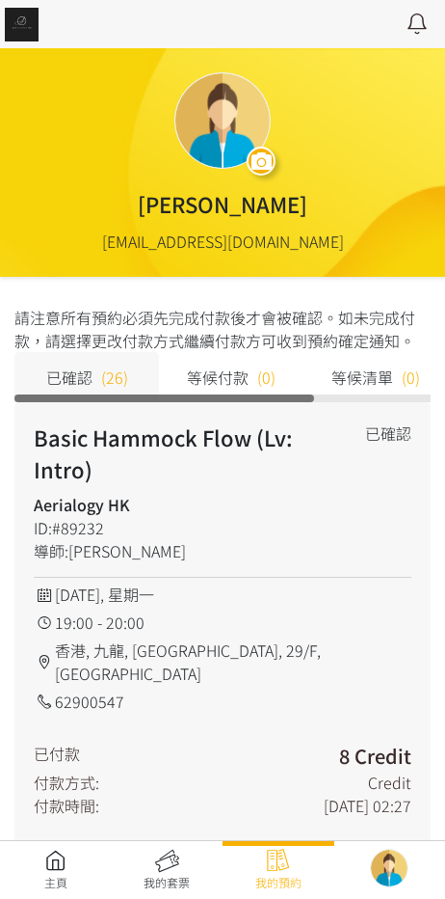  What do you see at coordinates (363, 377) in the screenshot?
I see `span: 等候清單` at bounding box center [363, 377].